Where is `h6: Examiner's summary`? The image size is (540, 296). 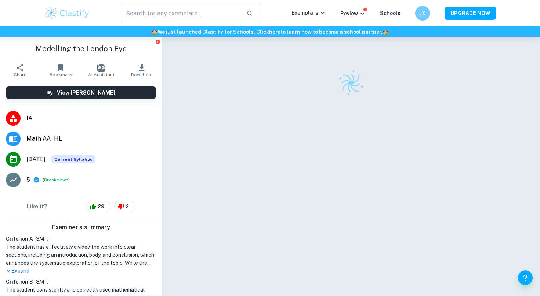 h6: Examiner's summary is located at coordinates (81, 228).